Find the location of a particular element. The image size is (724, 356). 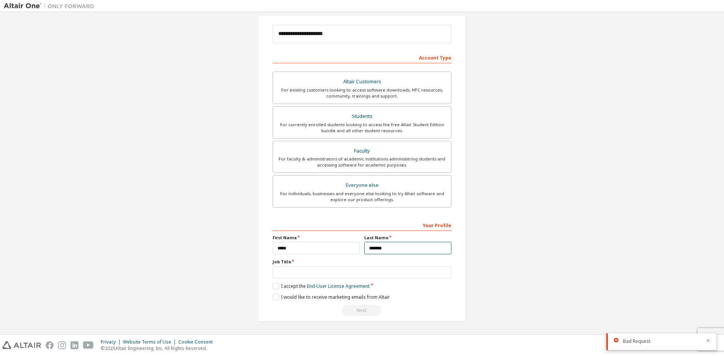

div: Altair Customers is located at coordinates (362, 82).